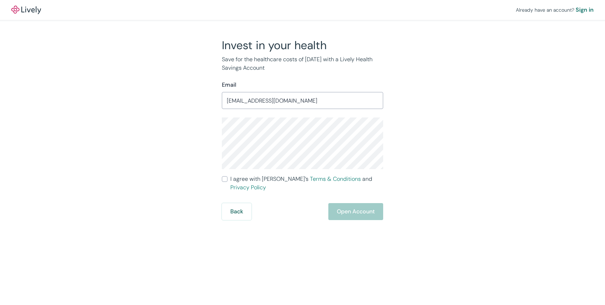 The height and width of the screenshot is (305, 605). What do you see at coordinates (237, 212) in the screenshot?
I see `button: Back` at bounding box center [237, 212].